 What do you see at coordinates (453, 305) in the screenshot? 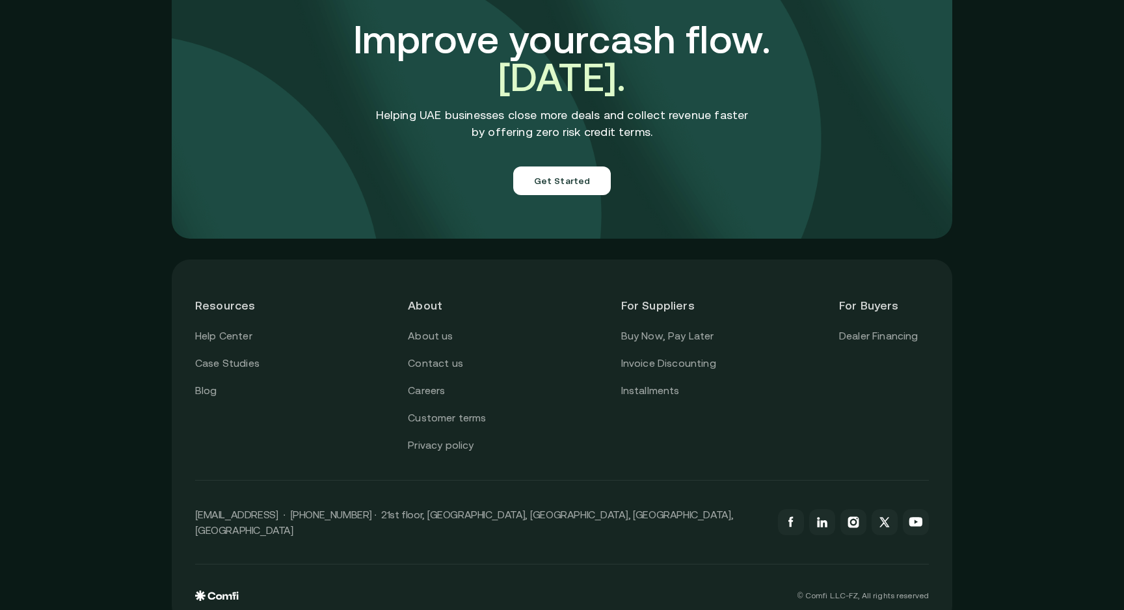
I see `header: About` at bounding box center [453, 305].